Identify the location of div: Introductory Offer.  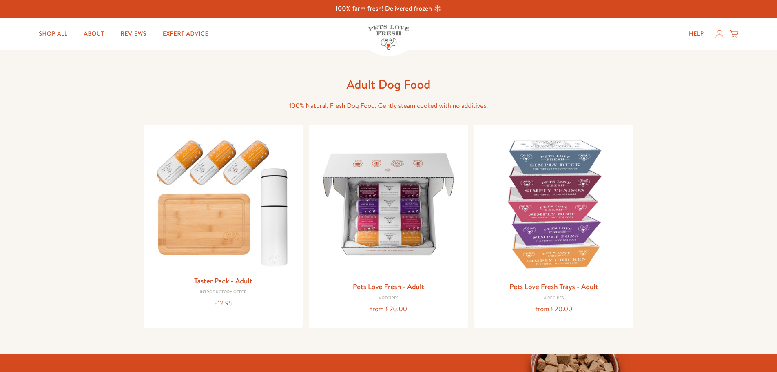
(223, 292).